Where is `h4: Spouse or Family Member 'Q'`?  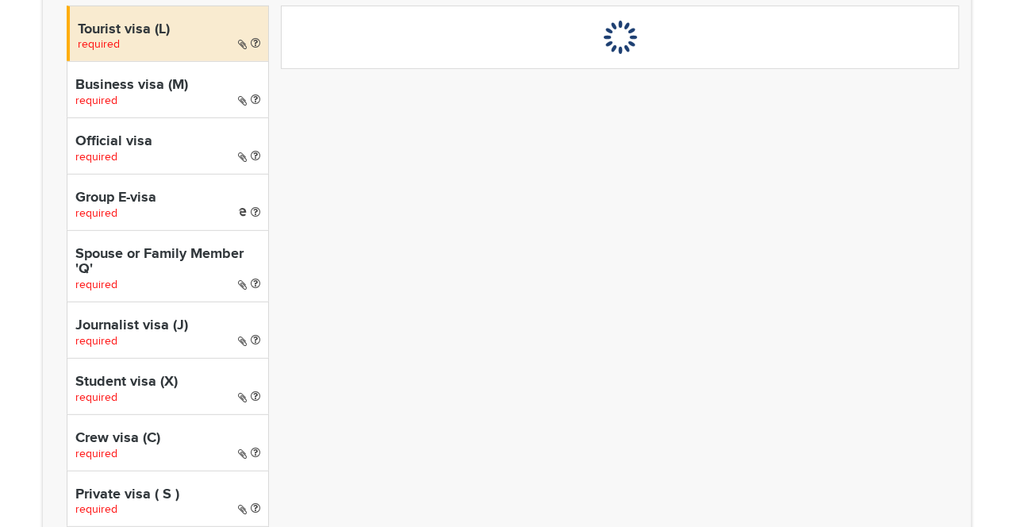 h4: Spouse or Family Member 'Q' is located at coordinates (167, 263).